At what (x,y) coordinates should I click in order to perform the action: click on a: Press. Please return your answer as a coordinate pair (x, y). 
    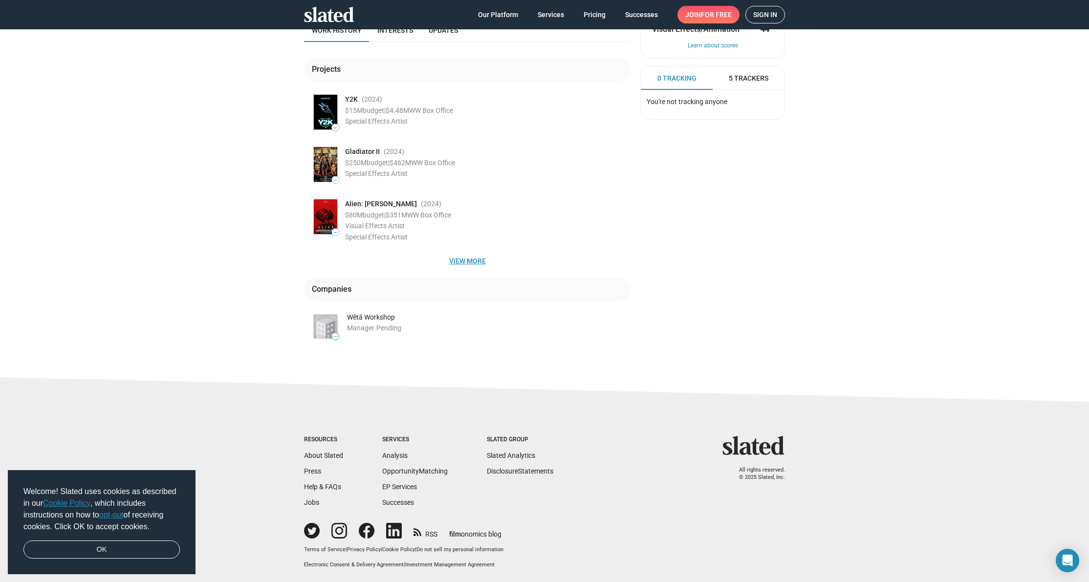
    Looking at the image, I should click on (312, 471).